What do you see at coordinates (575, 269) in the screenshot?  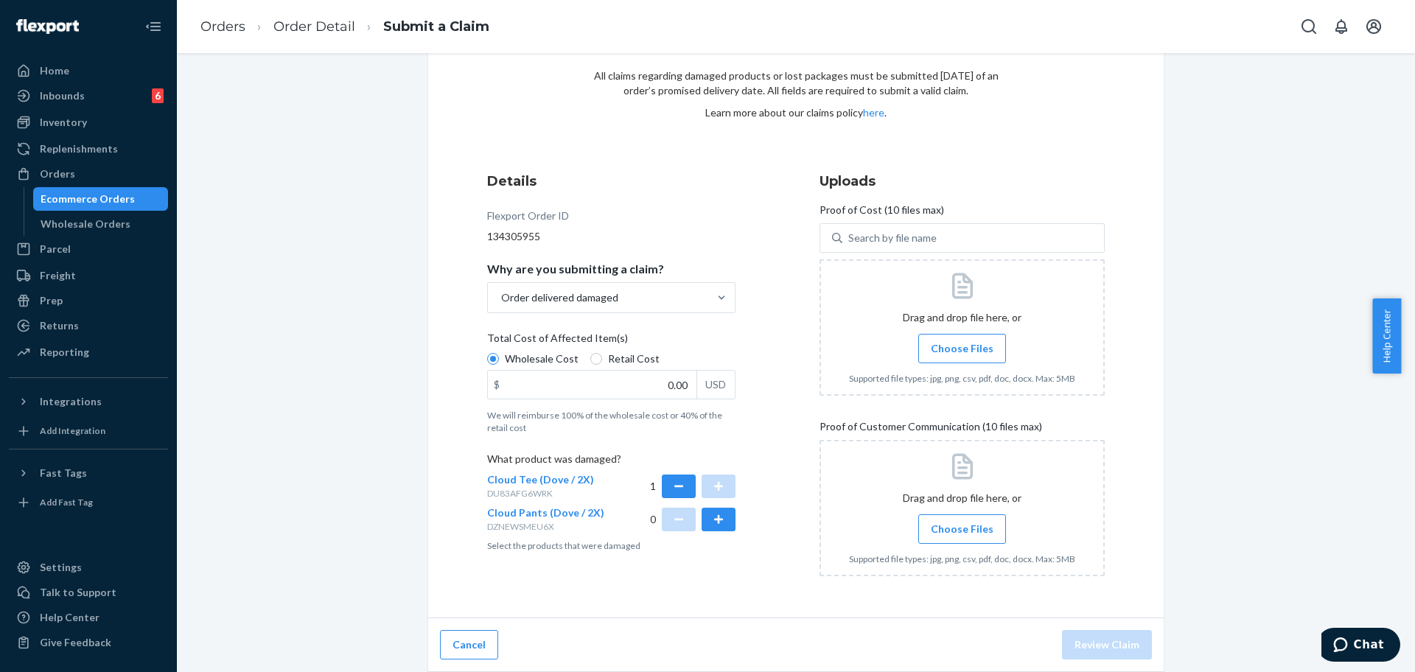 I see `p: Why are you submitting a claim?` at bounding box center [575, 269].